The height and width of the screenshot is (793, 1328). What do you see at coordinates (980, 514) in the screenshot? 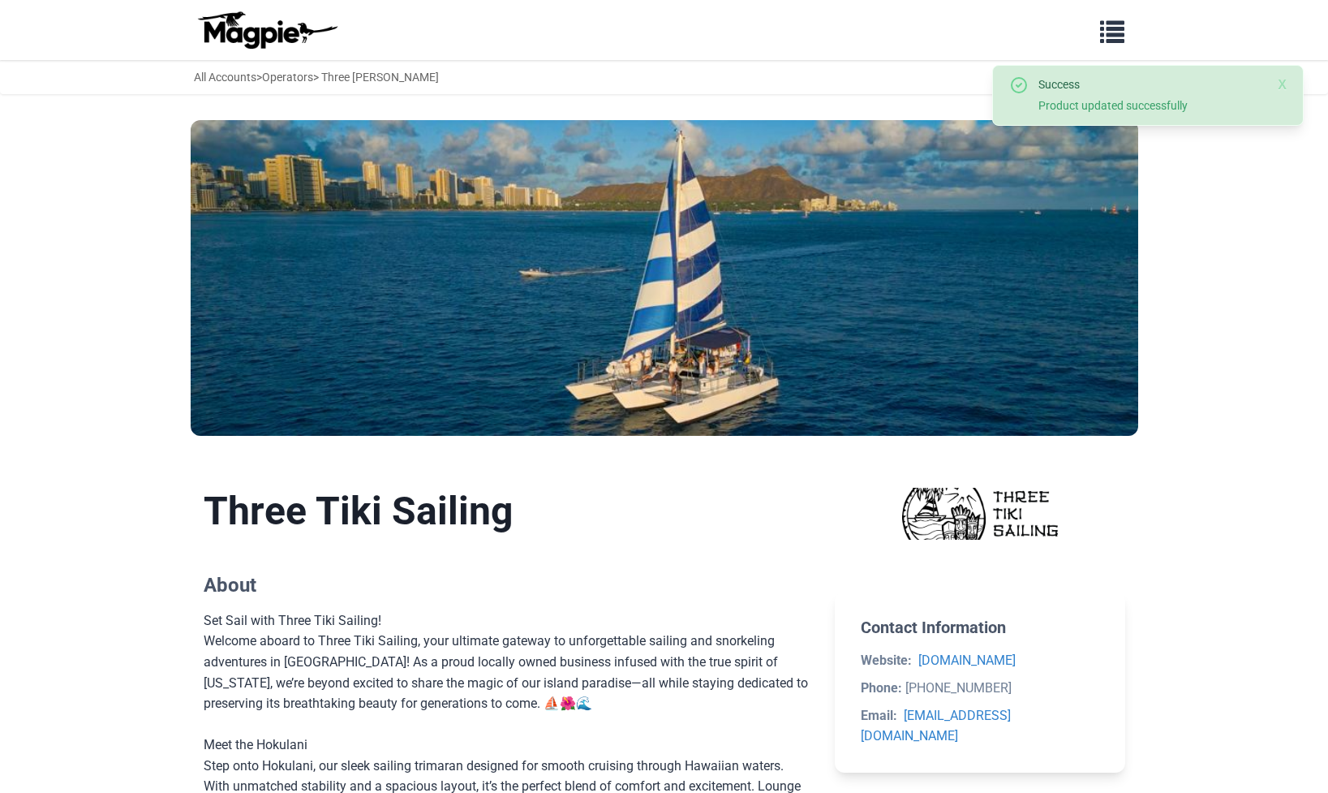
I see `img: Three Tiki Sailing logo` at bounding box center [980, 514].